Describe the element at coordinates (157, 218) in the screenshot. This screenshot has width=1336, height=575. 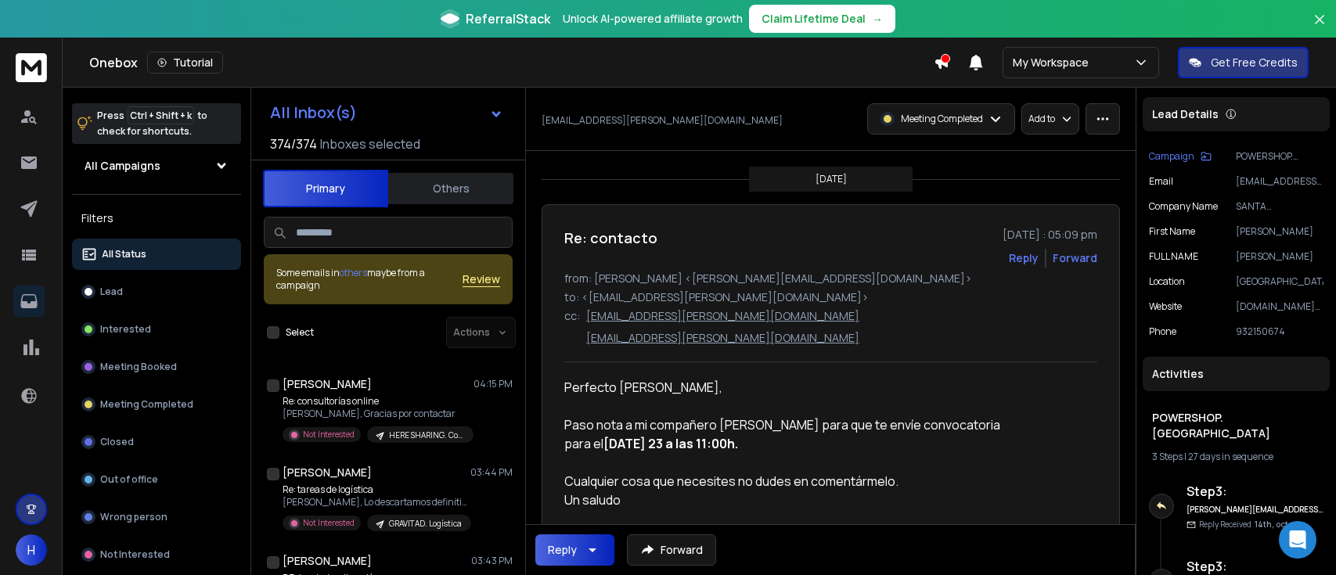
I see `h3: Filters` at that location.